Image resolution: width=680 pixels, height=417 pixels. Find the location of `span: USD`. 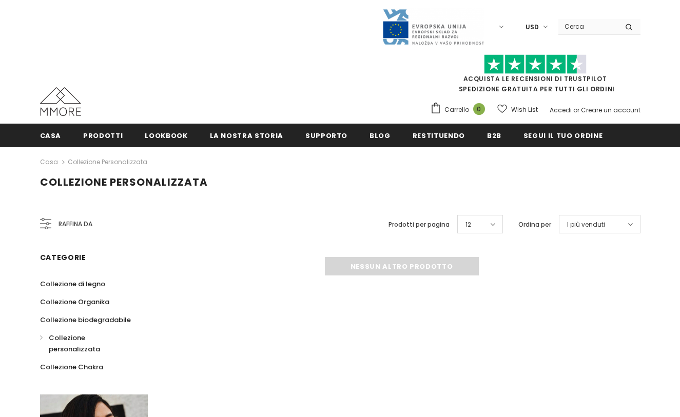

span: USD is located at coordinates (532, 27).